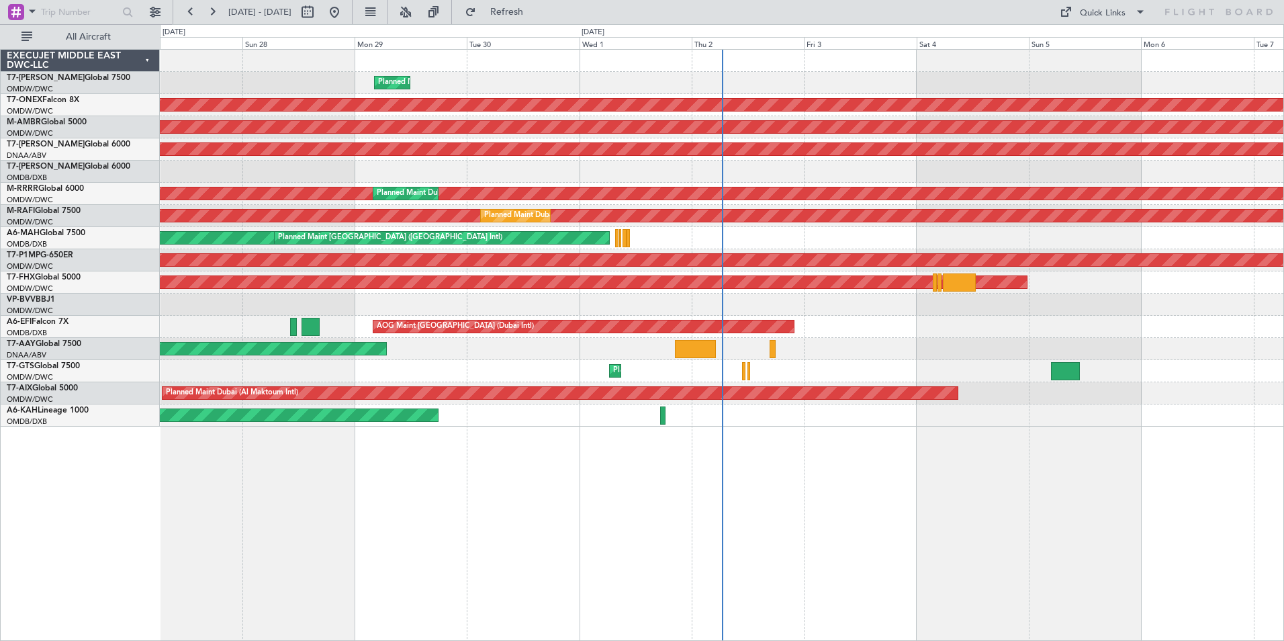 The width and height of the screenshot is (1284, 641). Describe the element at coordinates (298, 43) in the screenshot. I see `div: Sun 28` at that location.